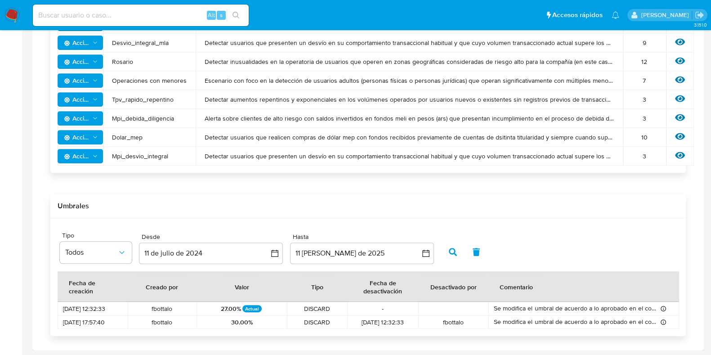  I want to click on span: 3.151.0, so click(700, 25).